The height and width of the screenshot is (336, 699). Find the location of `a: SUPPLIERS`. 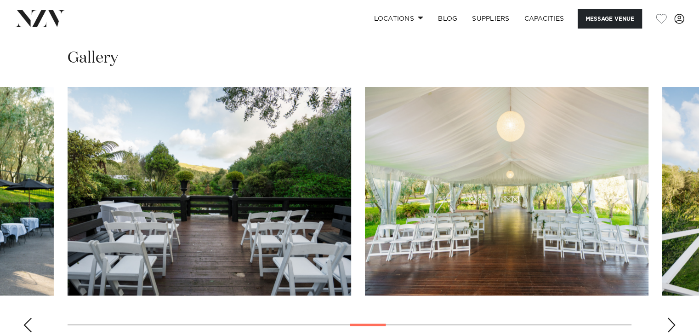

a: SUPPLIERS is located at coordinates (490, 18).